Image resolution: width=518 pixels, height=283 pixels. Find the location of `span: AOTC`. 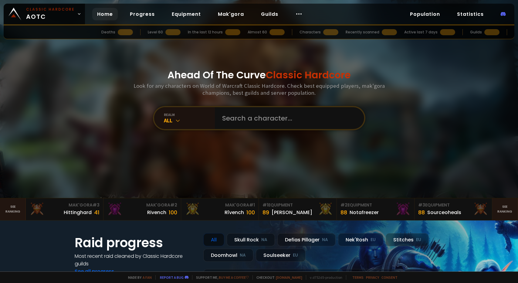

span: AOTC is located at coordinates (50, 14).